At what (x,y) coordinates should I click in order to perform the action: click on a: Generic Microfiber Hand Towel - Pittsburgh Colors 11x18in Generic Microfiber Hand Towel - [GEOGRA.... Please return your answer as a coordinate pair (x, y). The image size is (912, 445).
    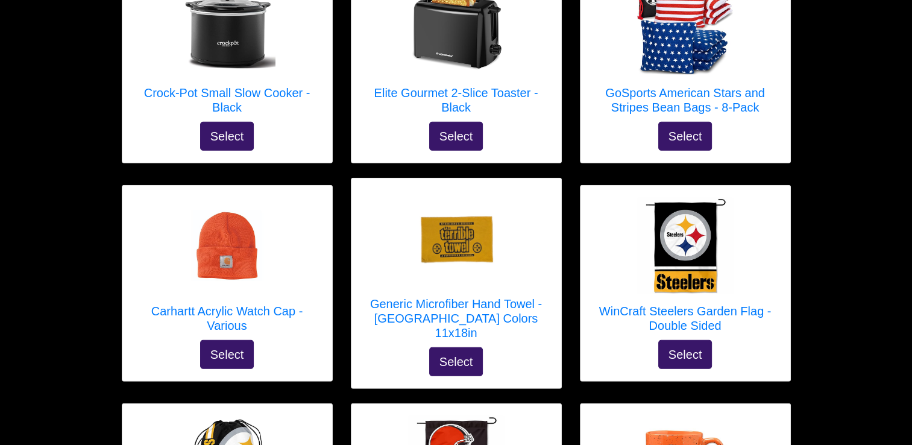
    Looking at the image, I should click on (456, 269).